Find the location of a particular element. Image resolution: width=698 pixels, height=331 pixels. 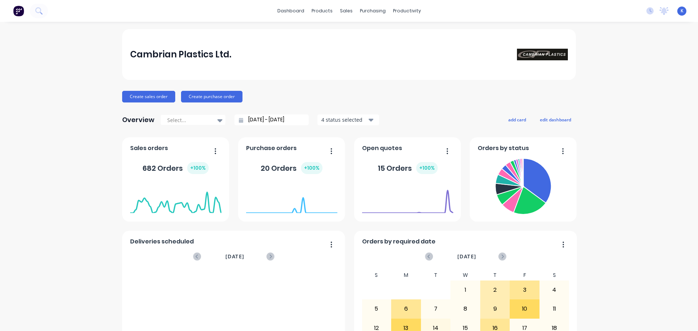

span: Purchase orders is located at coordinates (271, 148).